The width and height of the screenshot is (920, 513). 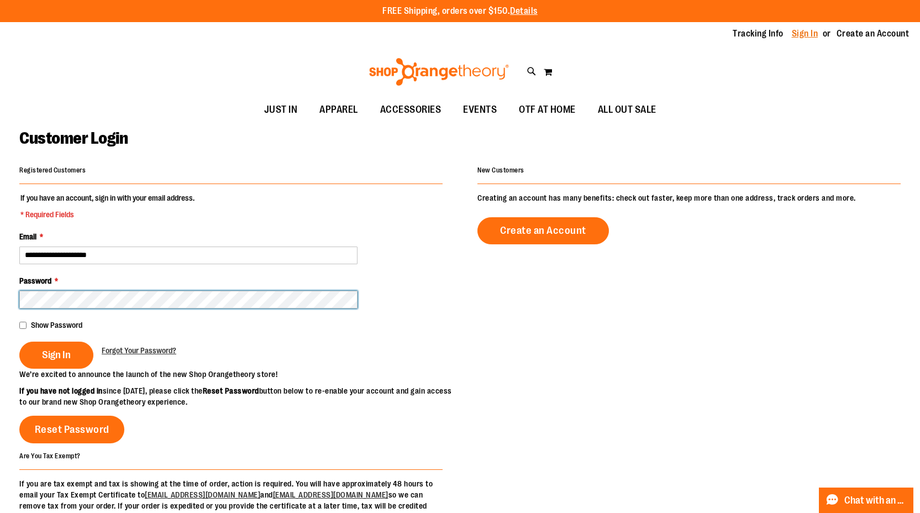 I want to click on span: Show Password, so click(x=56, y=325).